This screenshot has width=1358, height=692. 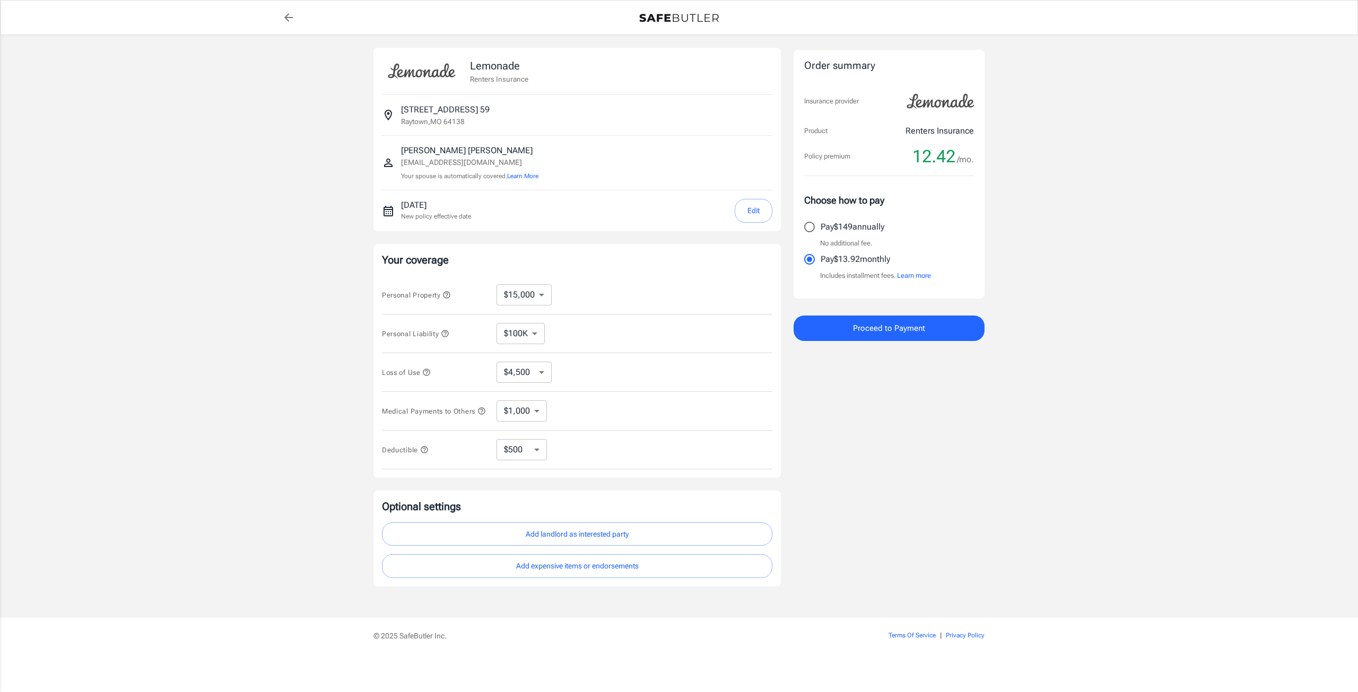 I want to click on img: Back to quotes, so click(x=679, y=18).